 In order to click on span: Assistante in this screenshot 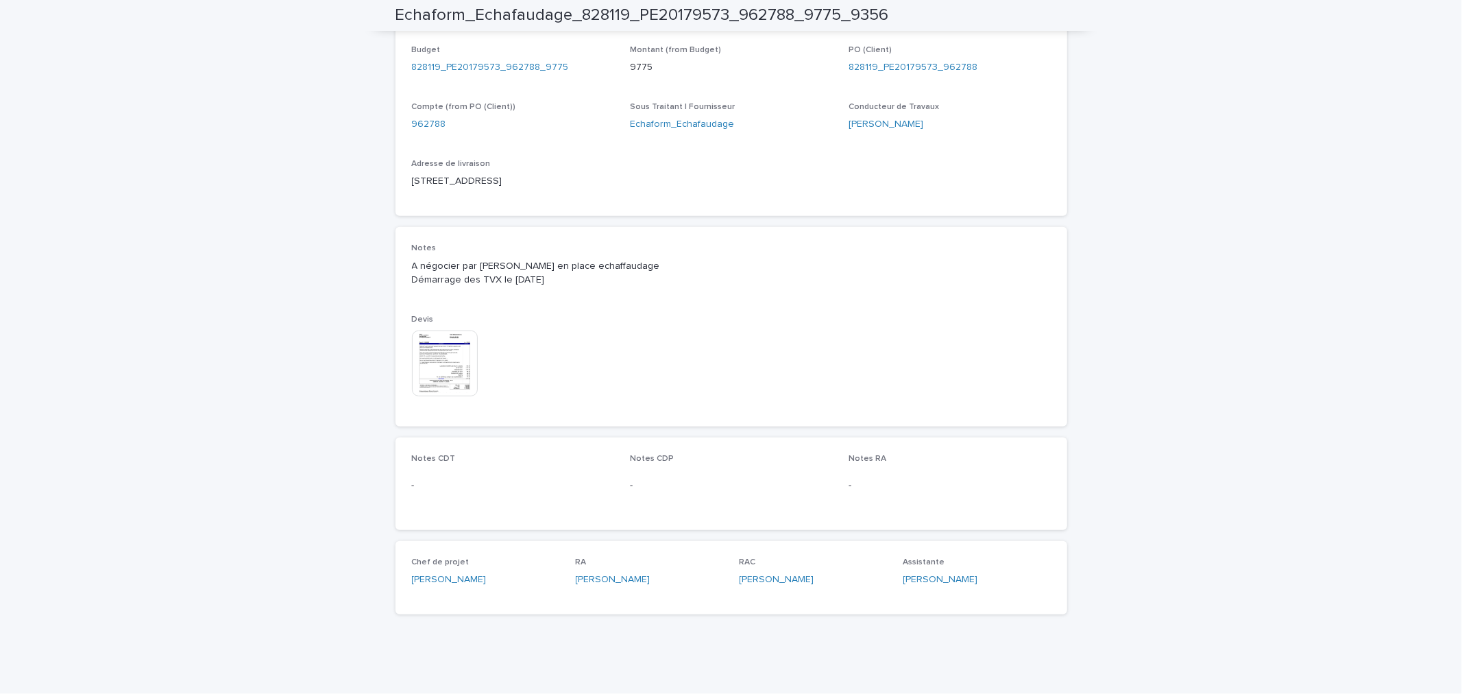, I will do `click(924, 562)`.